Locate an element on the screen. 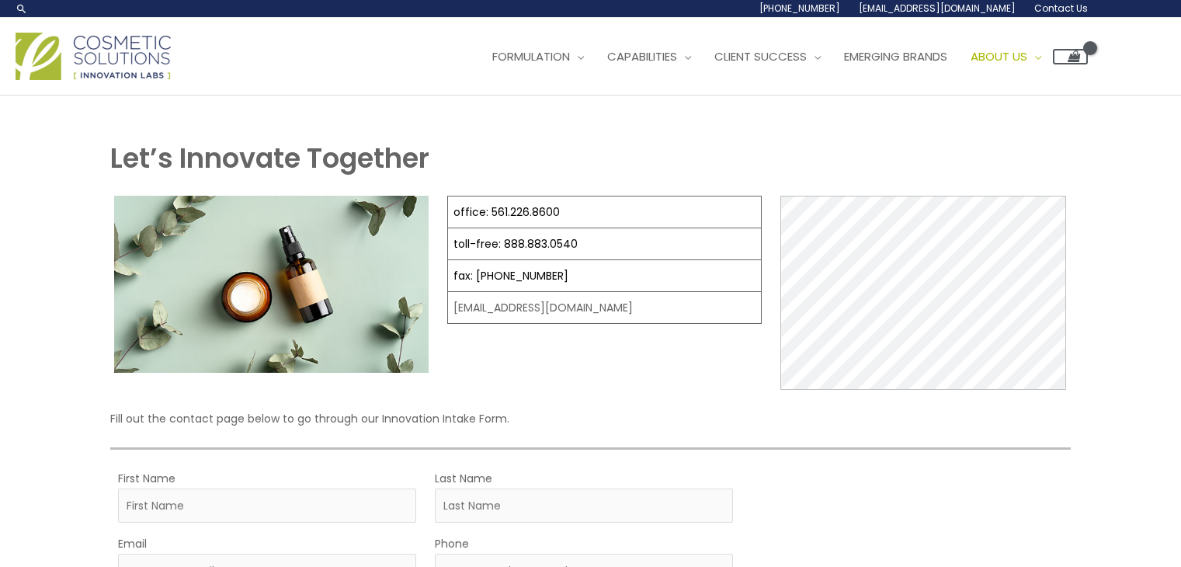 The image size is (1181, 567). label: Last Name is located at coordinates (464, 478).